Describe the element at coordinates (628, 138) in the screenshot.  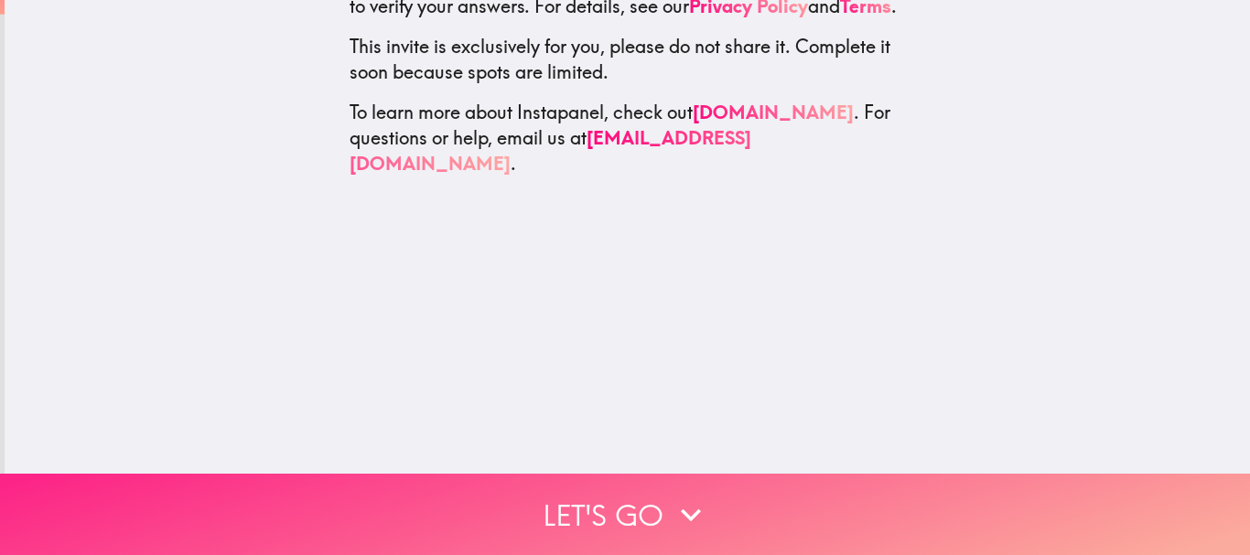
I see `p: To learn more about Instapanel, check out . For questions or help, email us at .` at that location.